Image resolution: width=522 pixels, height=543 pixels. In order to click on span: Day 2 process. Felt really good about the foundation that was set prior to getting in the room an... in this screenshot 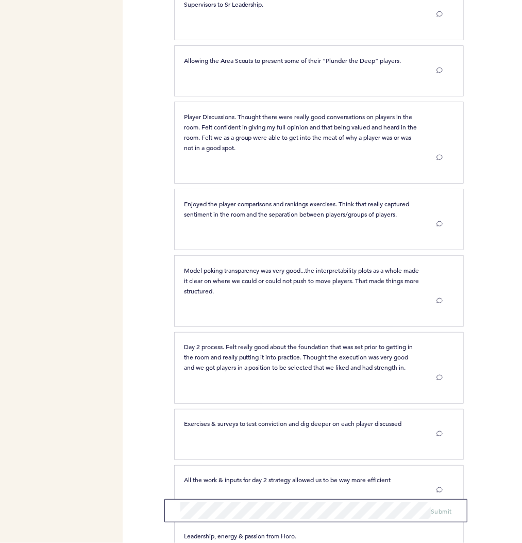, I will do `click(300, 357)`.